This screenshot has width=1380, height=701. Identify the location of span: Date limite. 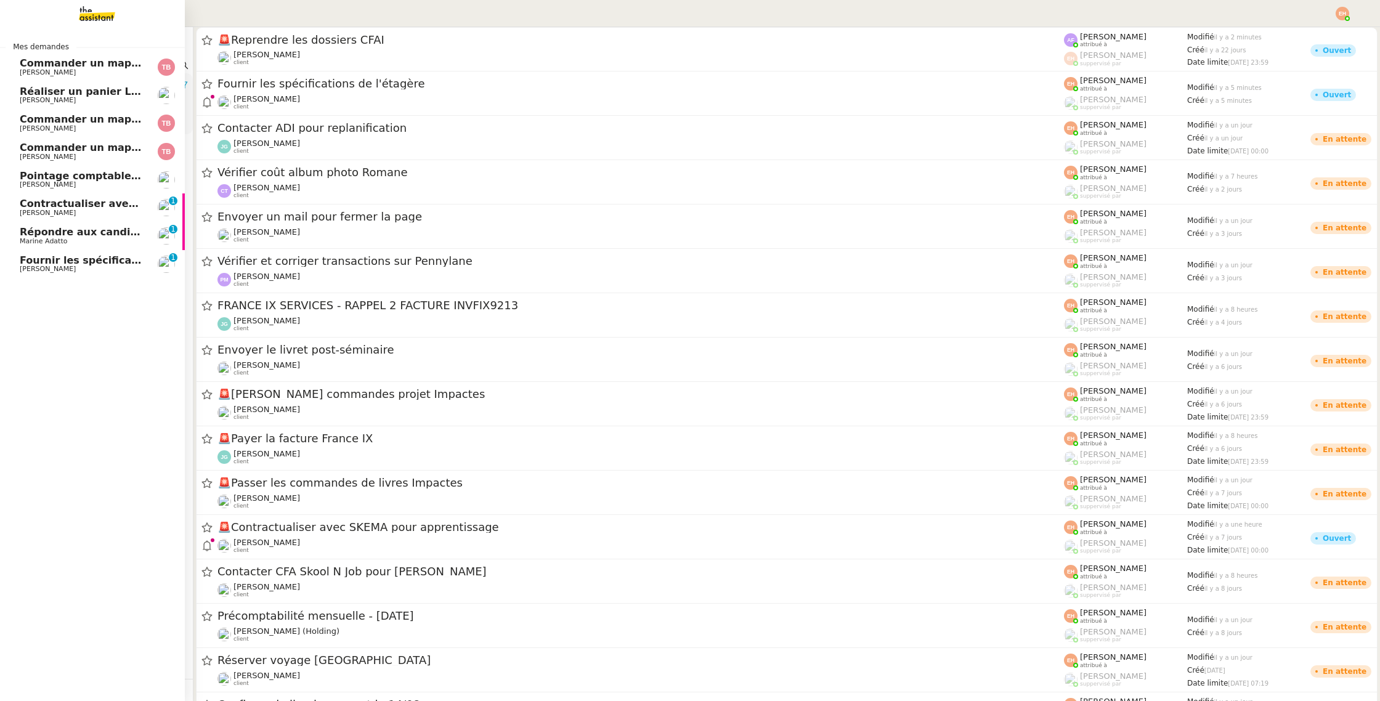
(1208, 506).